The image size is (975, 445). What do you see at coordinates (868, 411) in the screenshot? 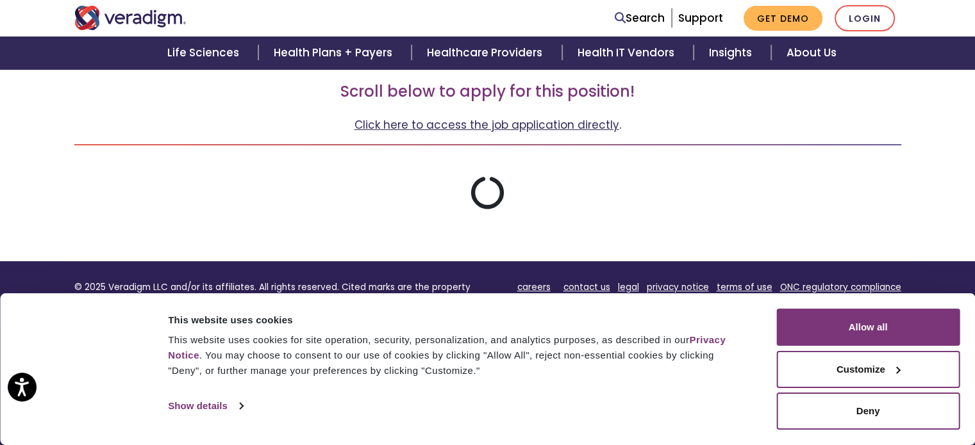
I see `button: Deny` at bounding box center [868, 411].